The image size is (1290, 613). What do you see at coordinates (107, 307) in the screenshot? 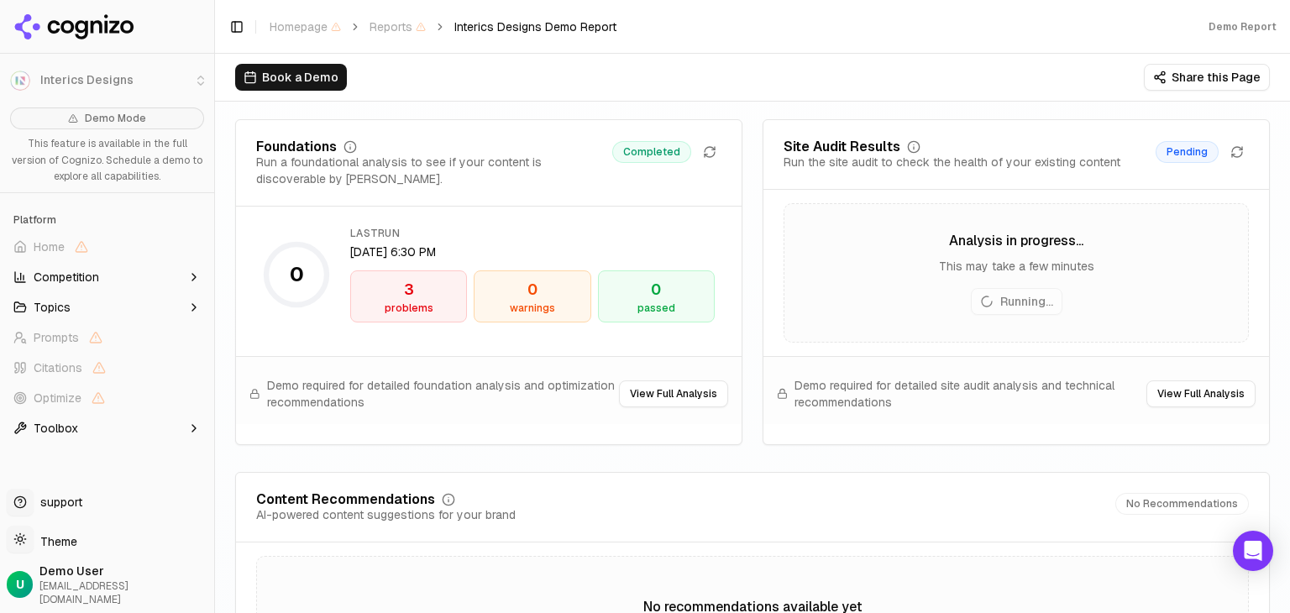
I see `button: Topics` at bounding box center [107, 307].